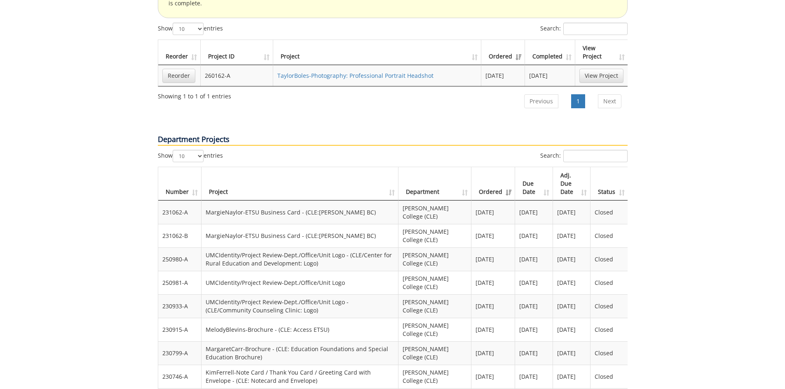 The image size is (785, 389). What do you see at coordinates (300, 329) in the screenshot?
I see `td: MelodyBlevins-Brochure - (CLE: Access ETSU)` at bounding box center [300, 329].